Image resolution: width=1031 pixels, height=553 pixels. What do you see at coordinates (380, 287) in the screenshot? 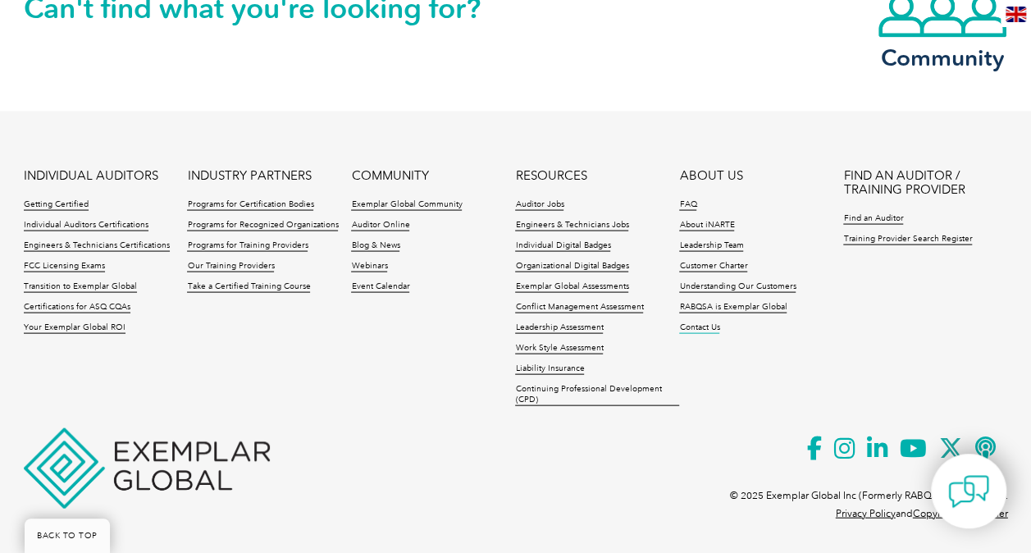
I see `a: Event Calendar` at bounding box center [380, 287].